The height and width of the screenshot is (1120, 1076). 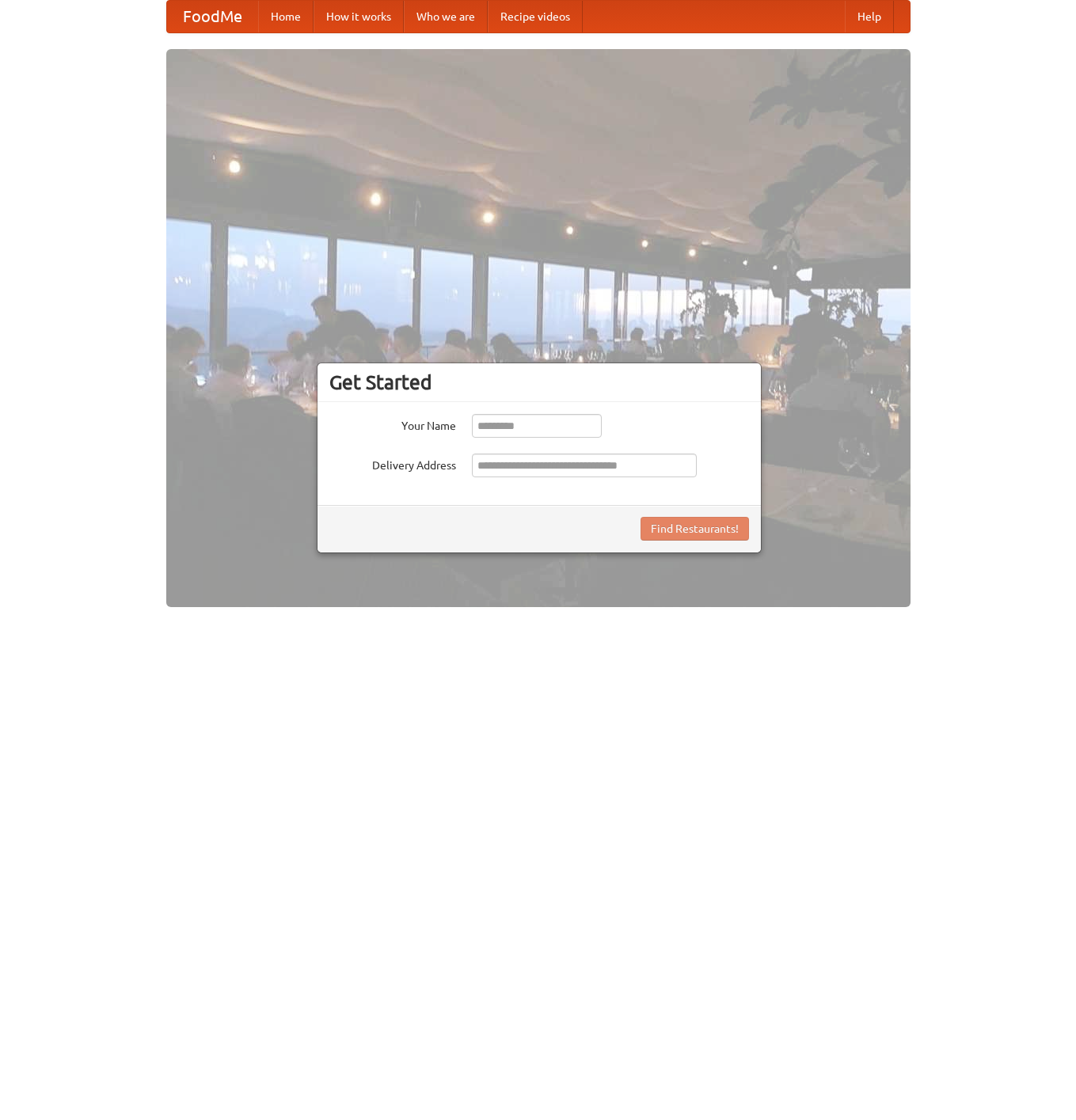 What do you see at coordinates (212, 16) in the screenshot?
I see `a: FoodMe` at bounding box center [212, 16].